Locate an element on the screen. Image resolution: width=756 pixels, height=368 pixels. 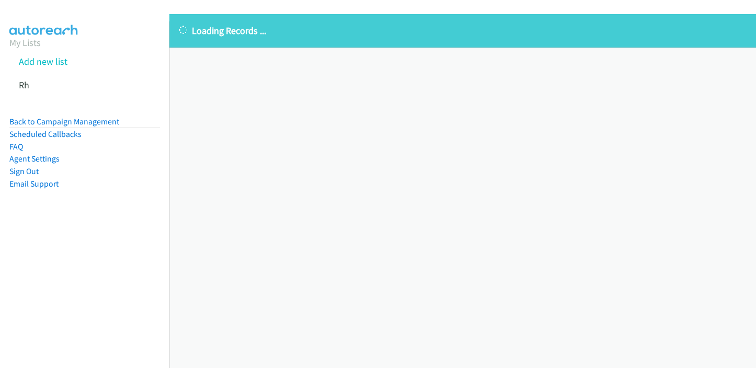
a: My Lists is located at coordinates (25, 42).